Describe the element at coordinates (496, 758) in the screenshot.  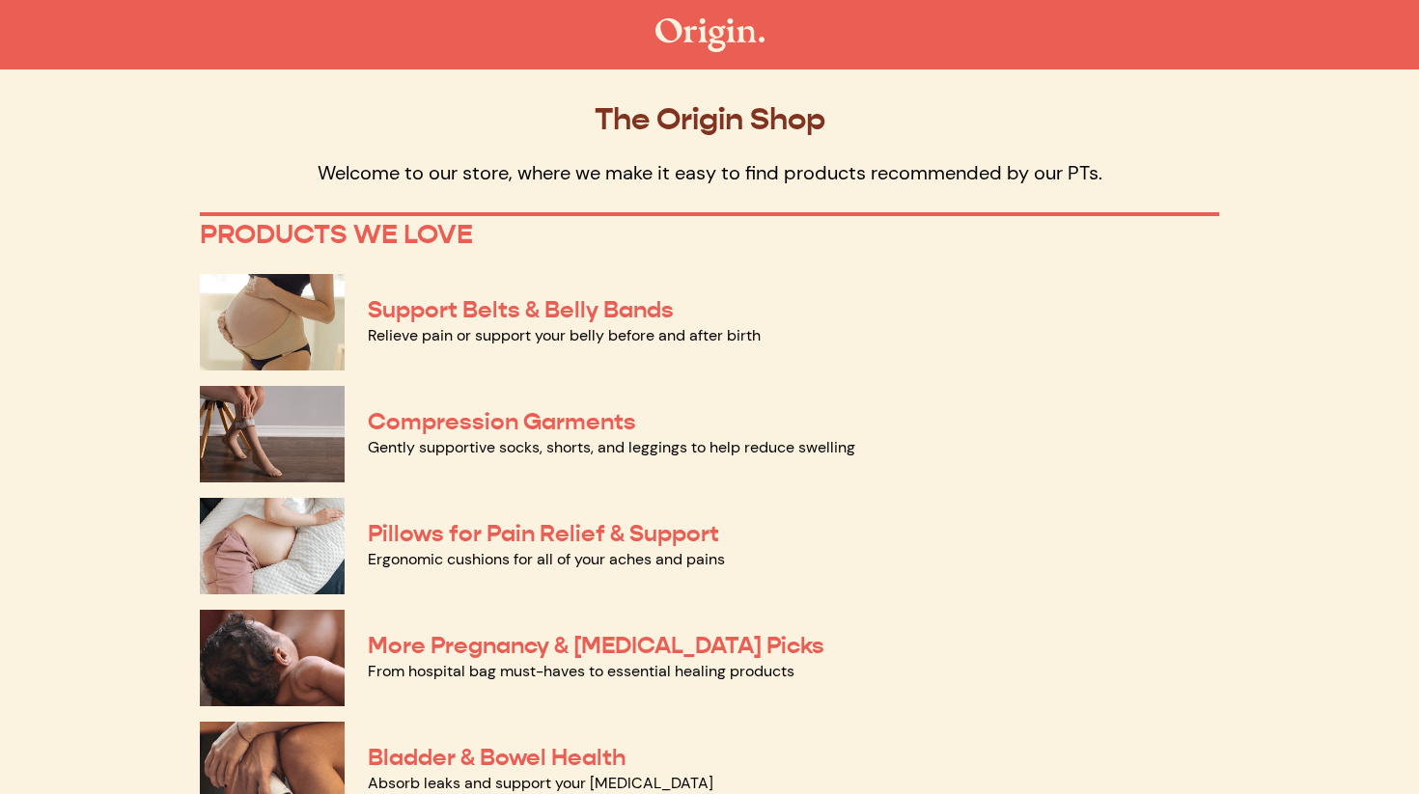
I see `a: Bladder & Bowel Health` at that location.